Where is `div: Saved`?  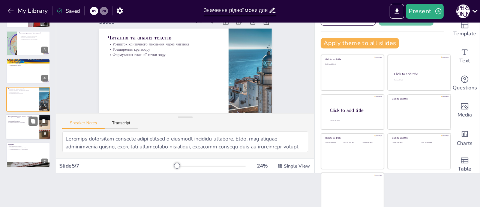
div: Saved is located at coordinates (68, 11).